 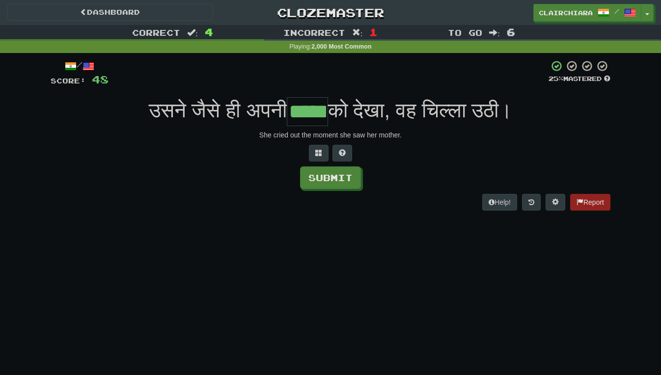 What do you see at coordinates (465, 32) in the screenshot?
I see `span: To go` at bounding box center [465, 32].